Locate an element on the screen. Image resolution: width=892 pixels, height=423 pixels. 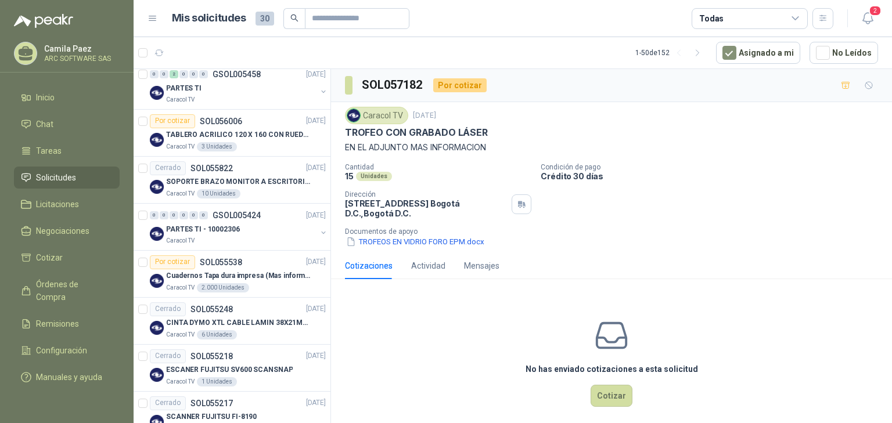
h3: SOL057182 is located at coordinates (392, 85).